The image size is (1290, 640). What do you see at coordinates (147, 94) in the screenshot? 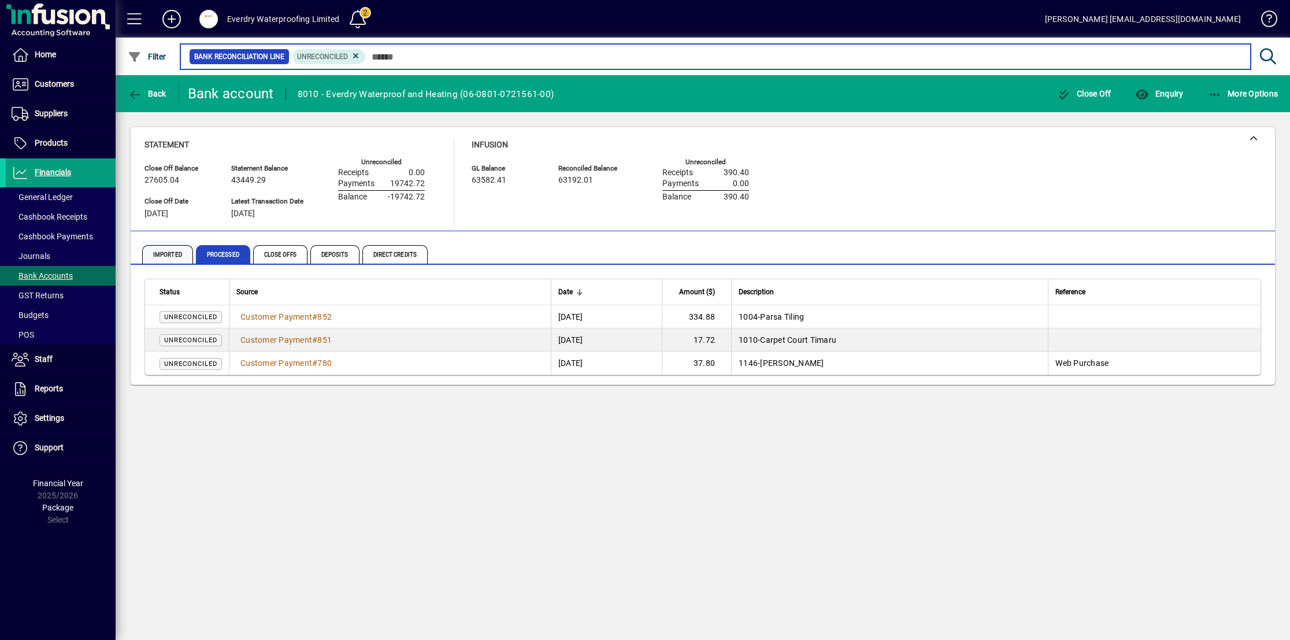
I see `button: Back` at bounding box center [147, 94].